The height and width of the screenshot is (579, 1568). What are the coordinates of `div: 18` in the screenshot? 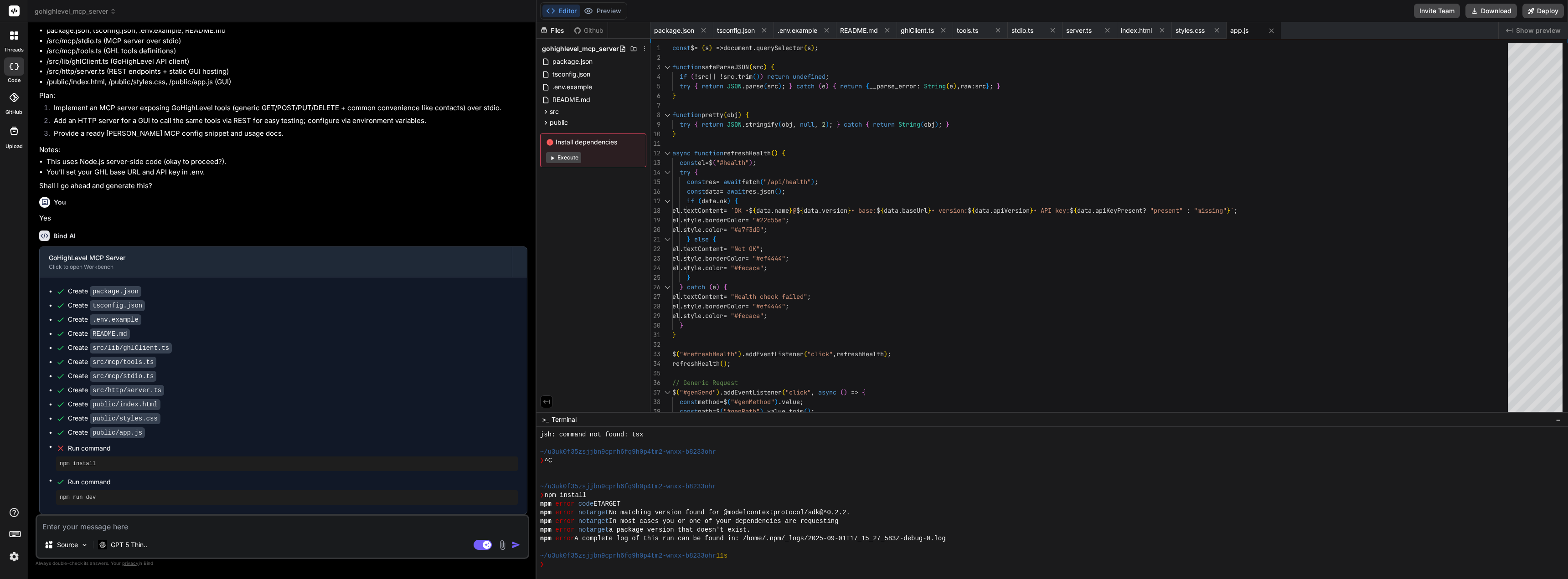 It's located at (655, 211).